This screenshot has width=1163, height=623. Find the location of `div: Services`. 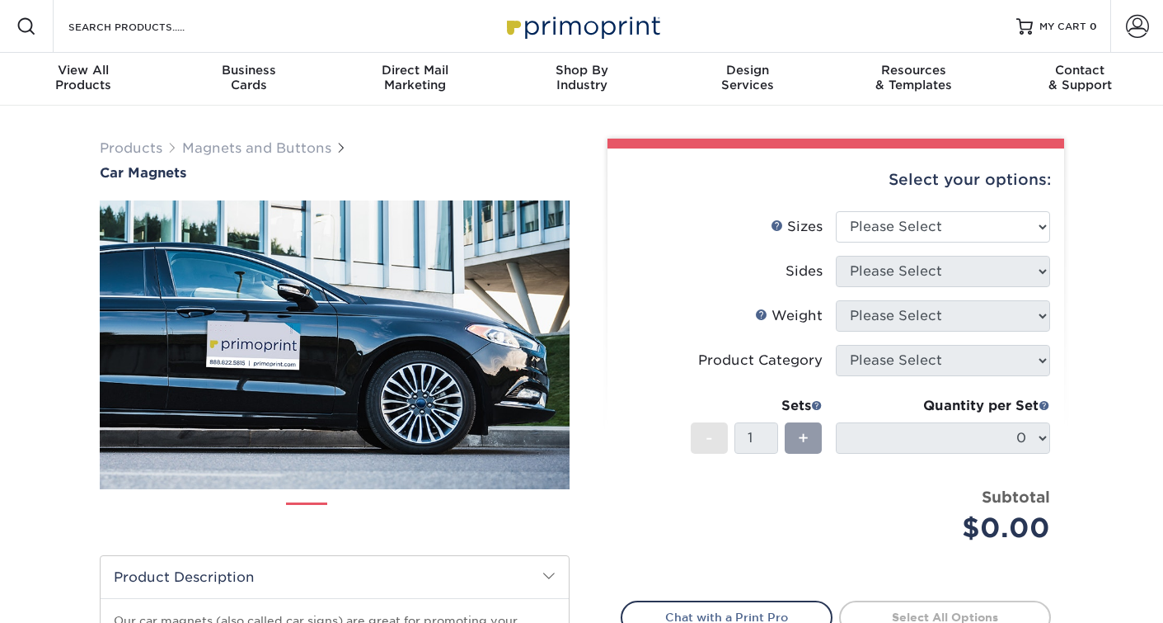

div: Services is located at coordinates (748, 78).